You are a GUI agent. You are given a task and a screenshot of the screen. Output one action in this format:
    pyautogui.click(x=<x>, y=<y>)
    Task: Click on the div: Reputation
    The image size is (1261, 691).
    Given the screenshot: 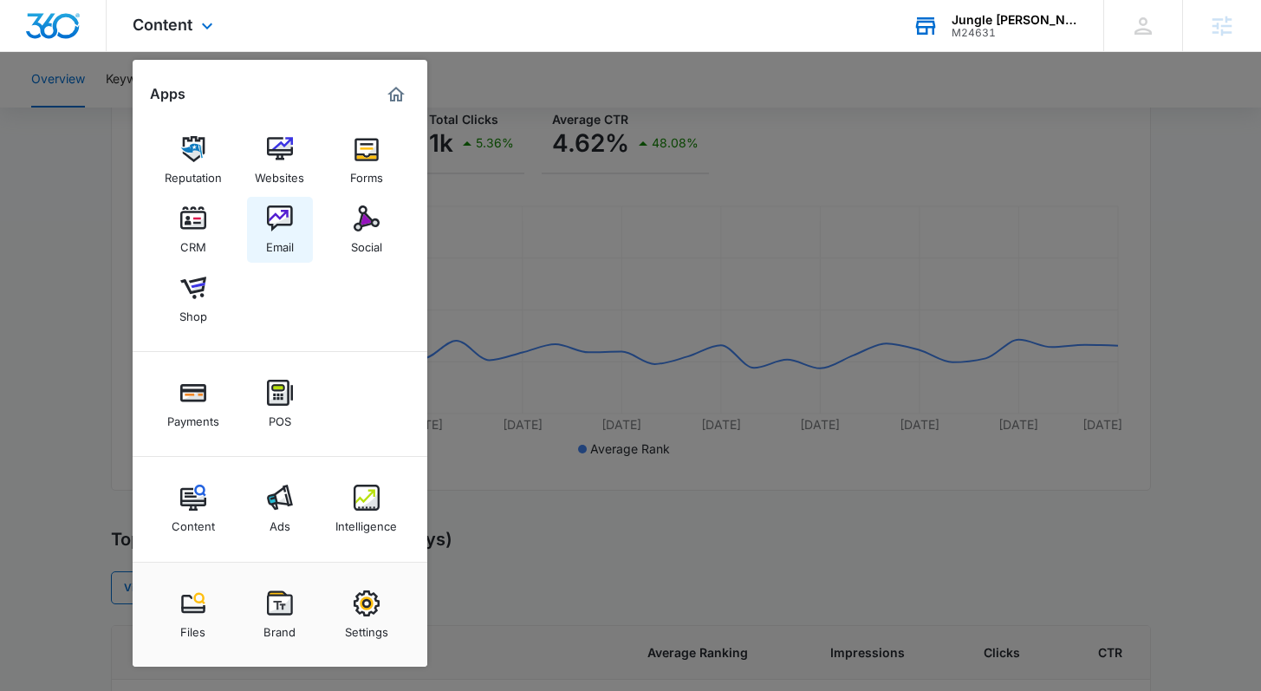 What is the action you would take?
    pyautogui.click(x=193, y=173)
    